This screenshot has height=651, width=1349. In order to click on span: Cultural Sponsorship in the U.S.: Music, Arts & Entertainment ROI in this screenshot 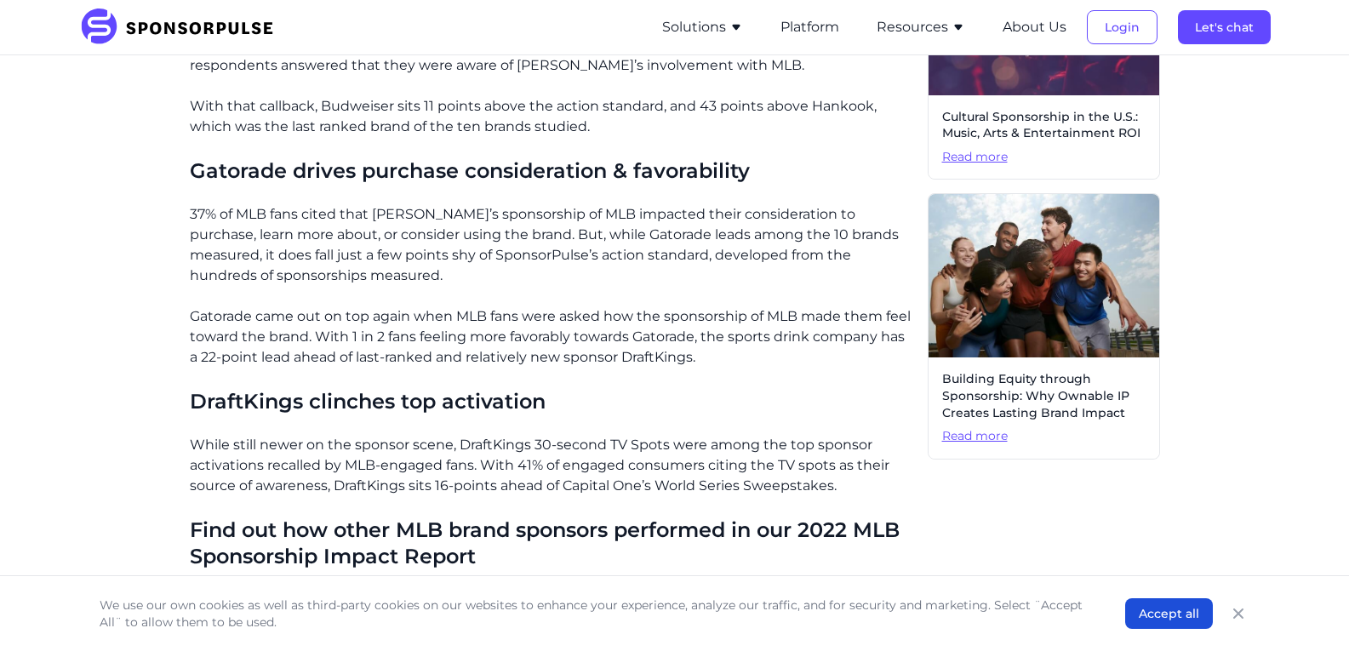, I will do `click(1044, 125)`.